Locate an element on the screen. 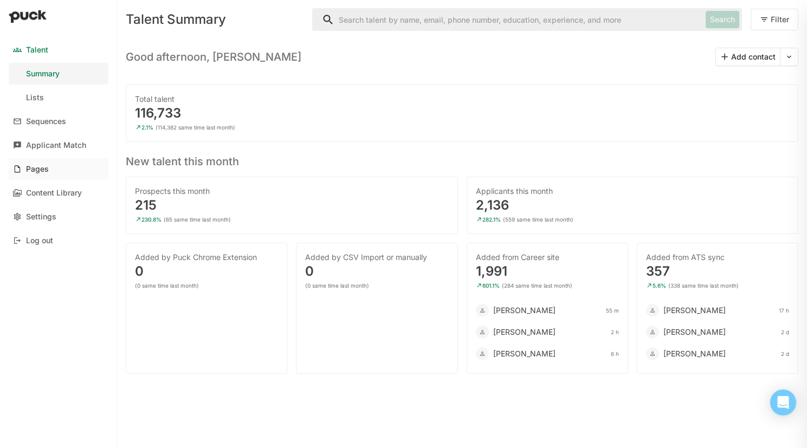  div: (559 same time last month) is located at coordinates (538, 220).